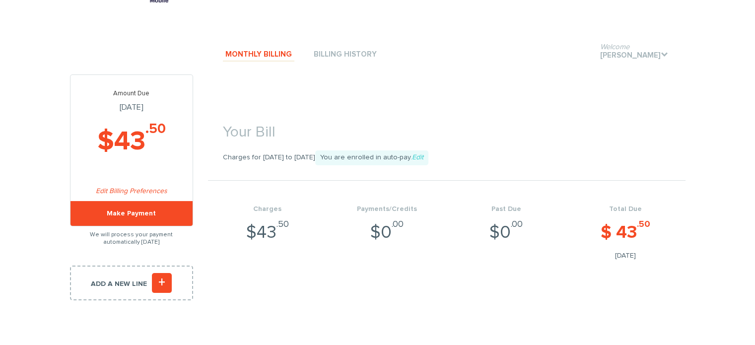 This screenshot has height=345, width=755. What do you see at coordinates (447, 127) in the screenshot?
I see `h1: Your Bill` at bounding box center [447, 127].